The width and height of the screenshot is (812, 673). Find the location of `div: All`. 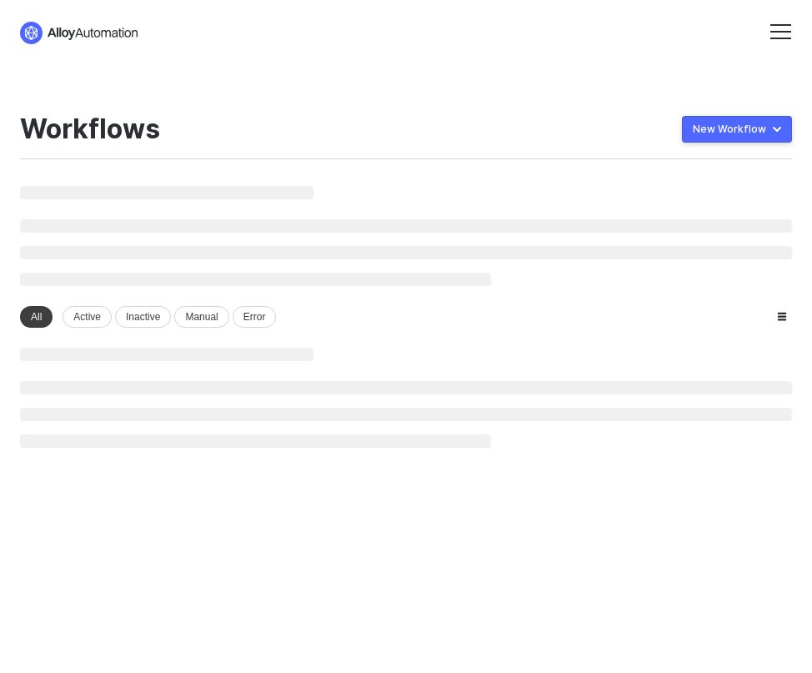

div: All is located at coordinates (36, 317).